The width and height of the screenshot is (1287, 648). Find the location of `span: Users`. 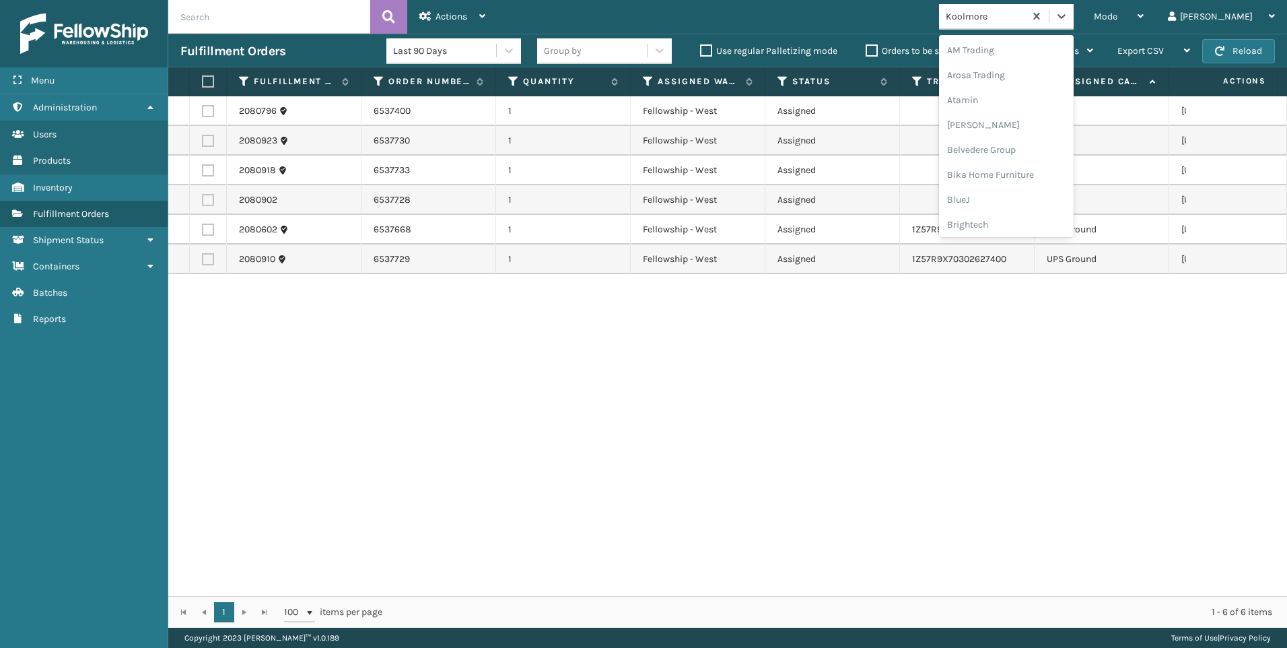

span: Users is located at coordinates (44, 134).